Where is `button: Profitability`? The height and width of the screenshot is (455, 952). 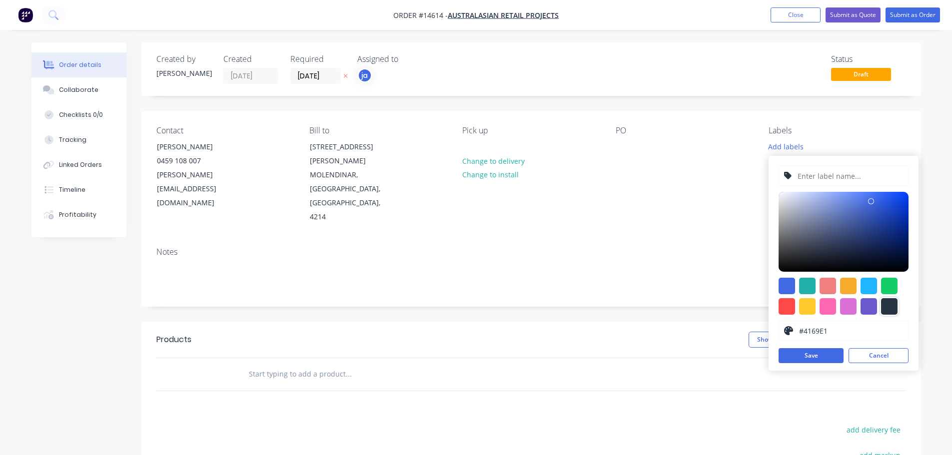 button: Profitability is located at coordinates (79, 215).